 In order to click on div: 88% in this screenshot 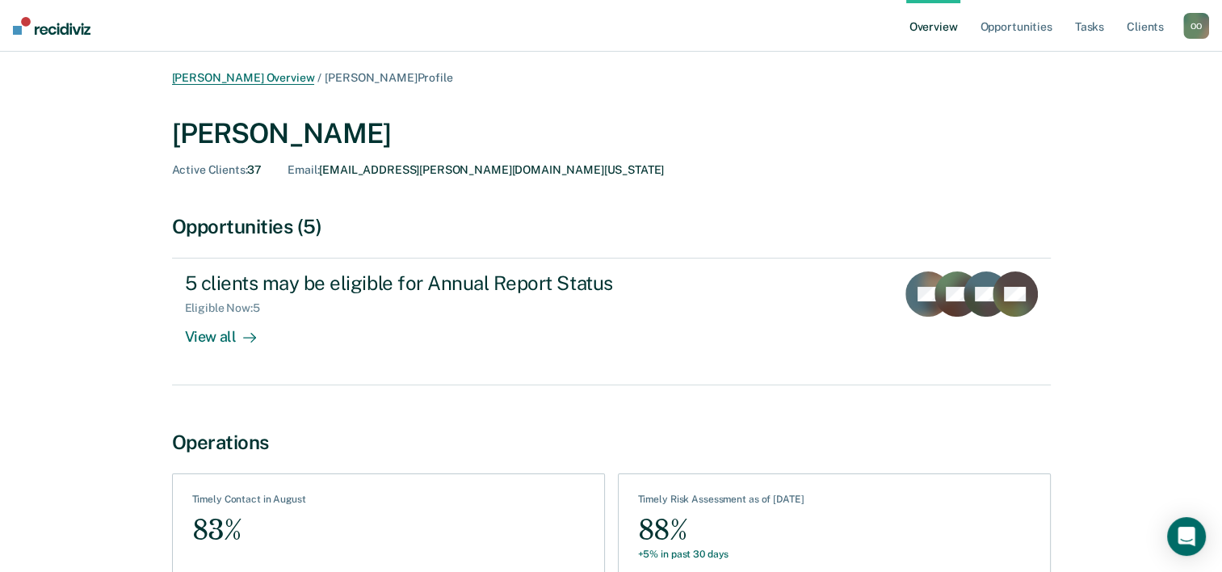, I will do `click(721, 530)`.